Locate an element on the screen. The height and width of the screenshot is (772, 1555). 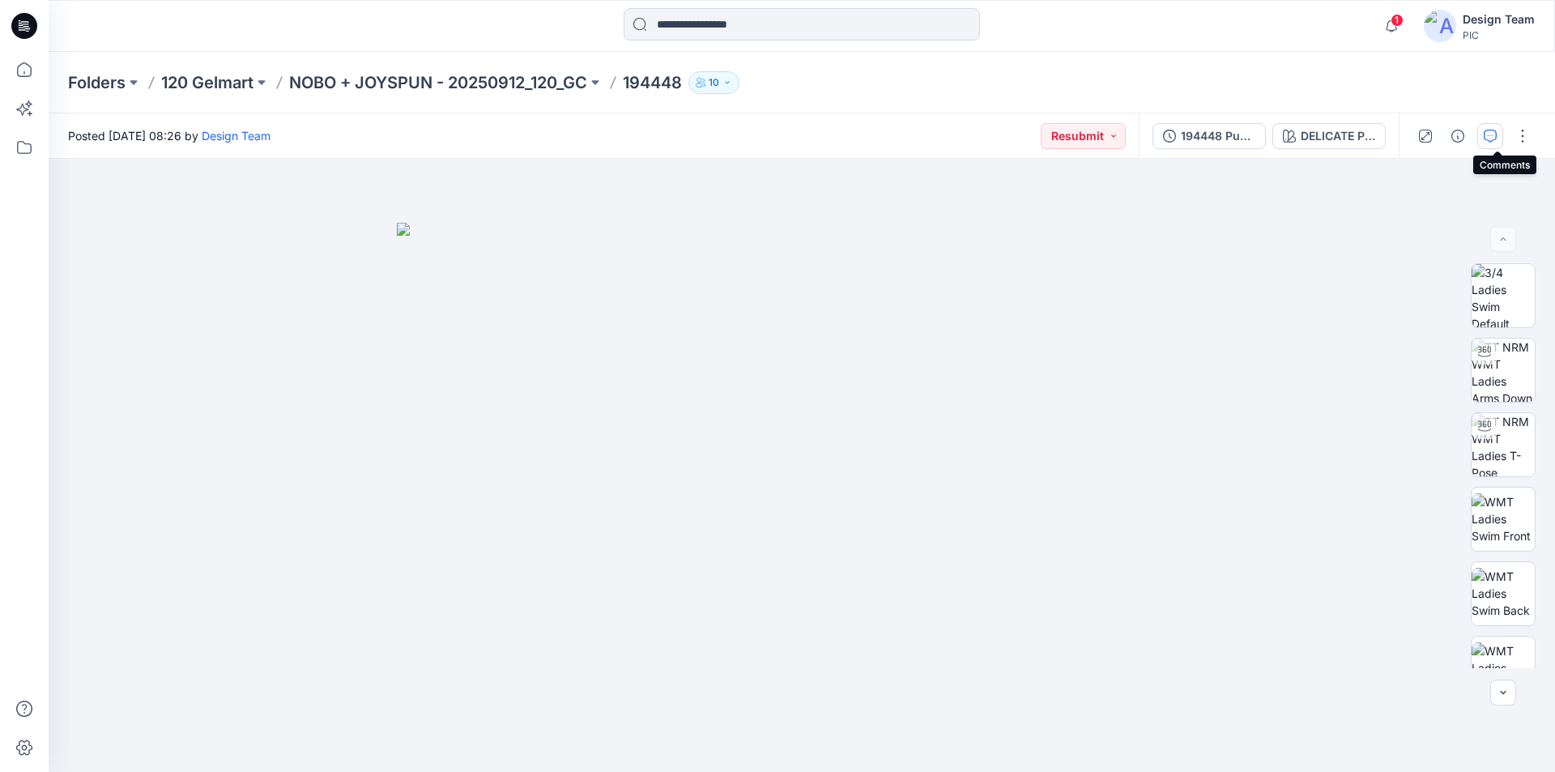
img: TT NRM WMT Ladies Arms Down is located at coordinates (1503, 370).